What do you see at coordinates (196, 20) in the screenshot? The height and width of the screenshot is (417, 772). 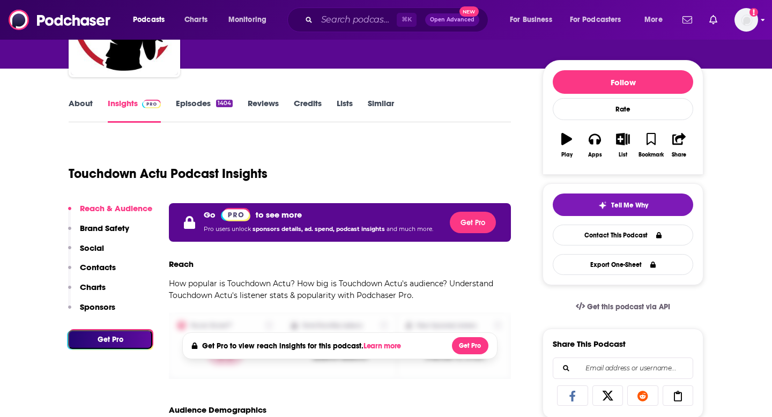 I see `span: Charts` at bounding box center [196, 20].